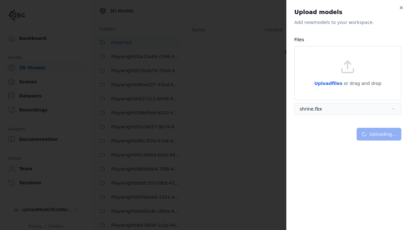 The image size is (409, 230). Describe the element at coordinates (362, 83) in the screenshot. I see `p: or drag and drop` at that location.